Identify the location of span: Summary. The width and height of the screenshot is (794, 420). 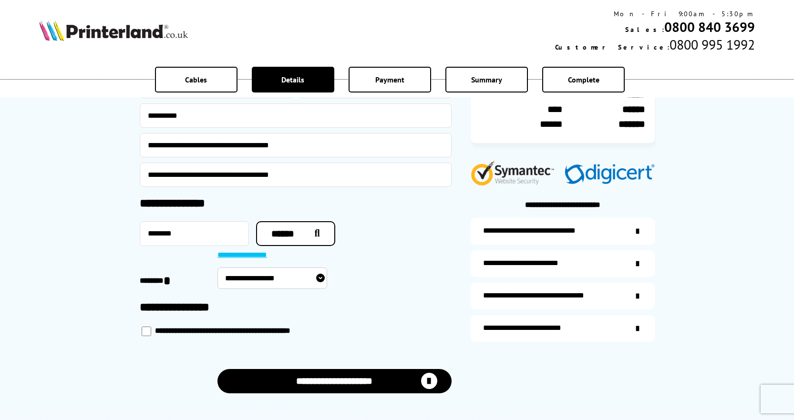
(486, 80).